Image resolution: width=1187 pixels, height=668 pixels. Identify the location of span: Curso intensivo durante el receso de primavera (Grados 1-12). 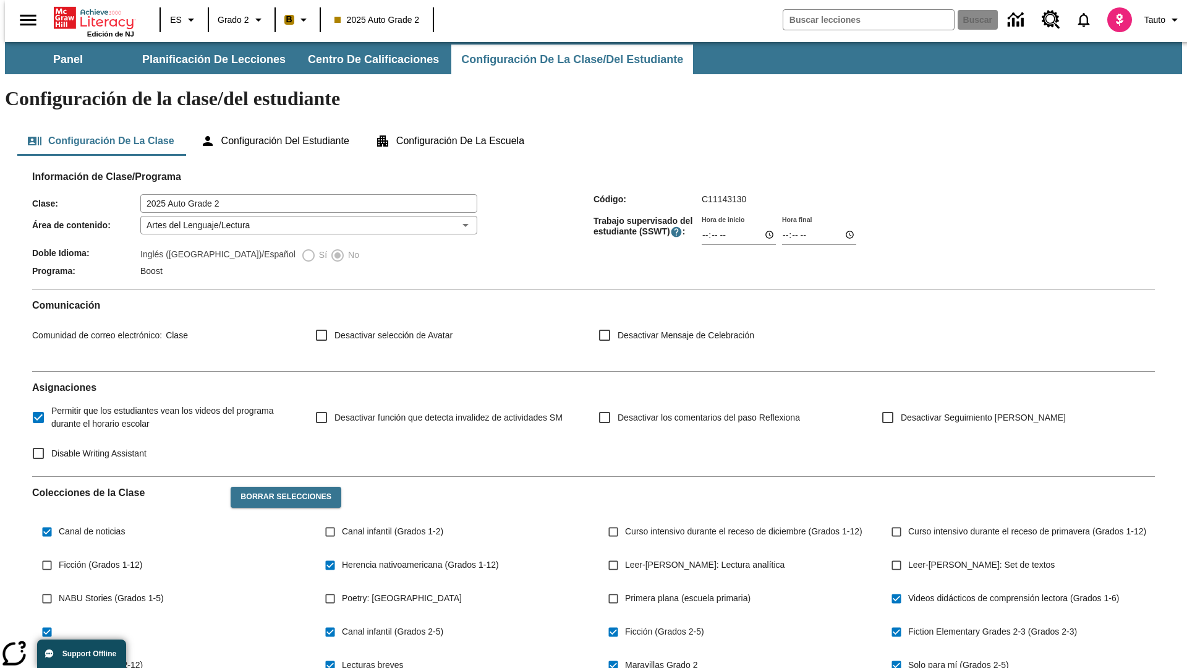
(1027, 531).